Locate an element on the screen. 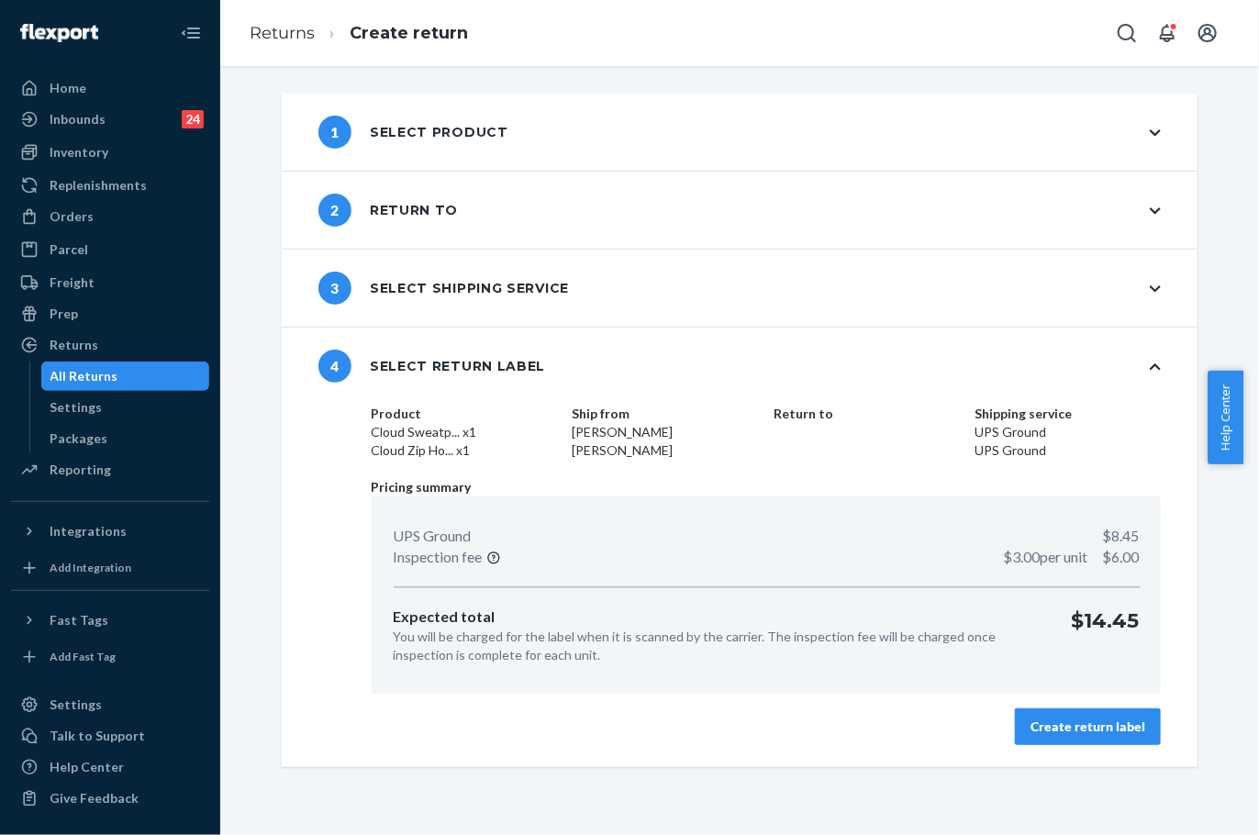 This screenshot has height=835, width=1259. div: Returns is located at coordinates (73, 345).